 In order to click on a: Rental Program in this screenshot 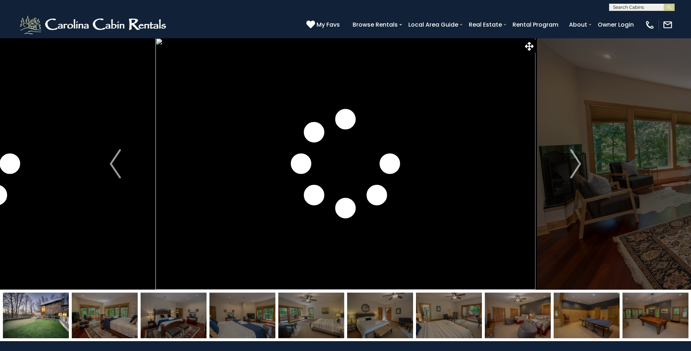, I will do `click(536, 24)`.